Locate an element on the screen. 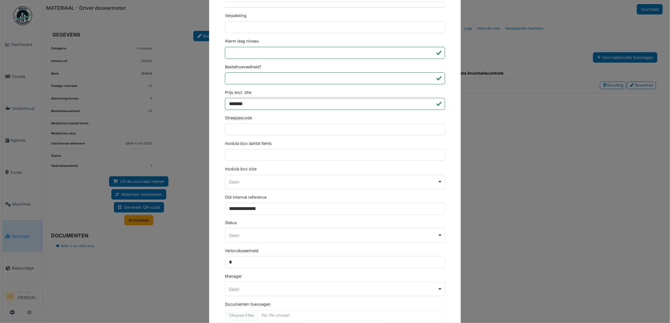  label: modula box size is located at coordinates (241, 169).